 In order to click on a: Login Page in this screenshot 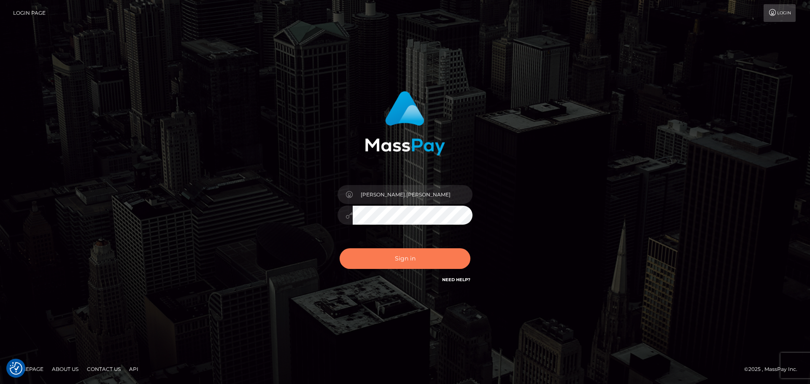, I will do `click(29, 13)`.